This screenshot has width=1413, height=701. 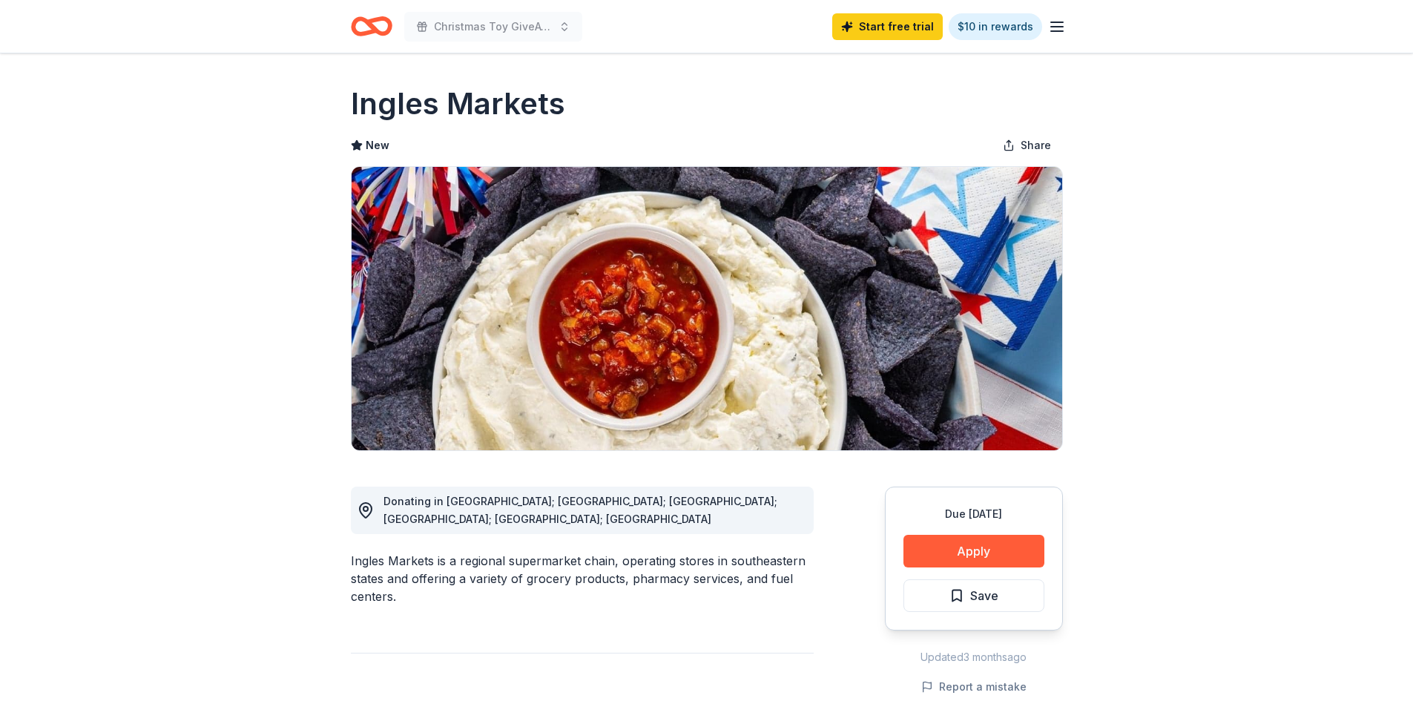 I want to click on button: Save, so click(x=974, y=596).